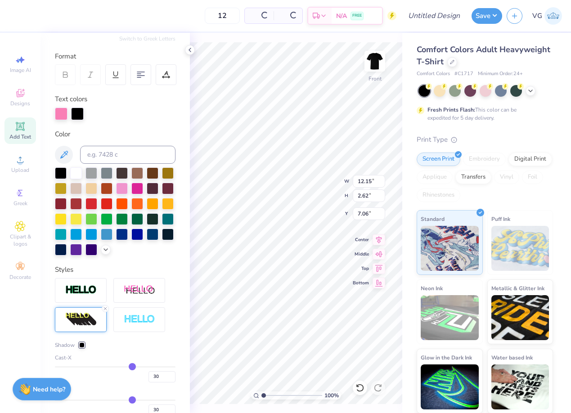 The width and height of the screenshot is (571, 413). I want to click on span: Water based Ink, so click(512, 357).